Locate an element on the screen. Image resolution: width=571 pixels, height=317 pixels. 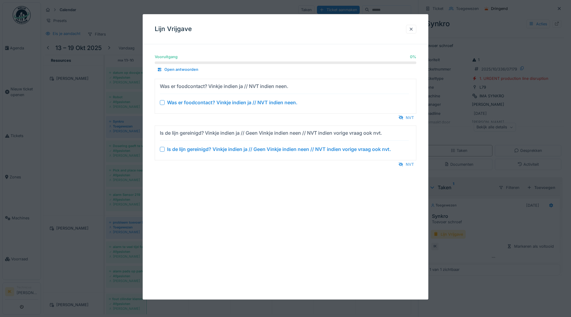
progress: 0 % is located at coordinates (286, 63).